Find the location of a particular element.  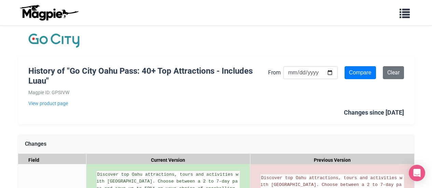

input: Compare is located at coordinates (360, 73).